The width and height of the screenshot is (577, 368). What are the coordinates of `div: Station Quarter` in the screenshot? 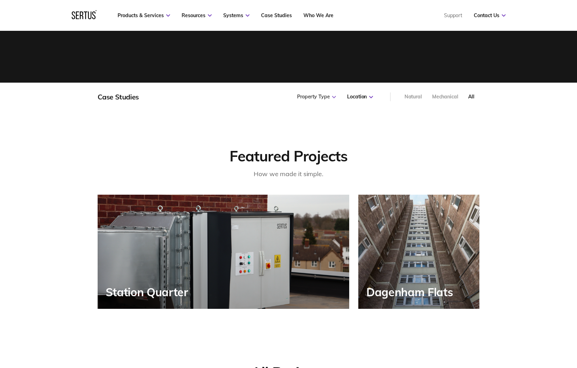 It's located at (149, 292).